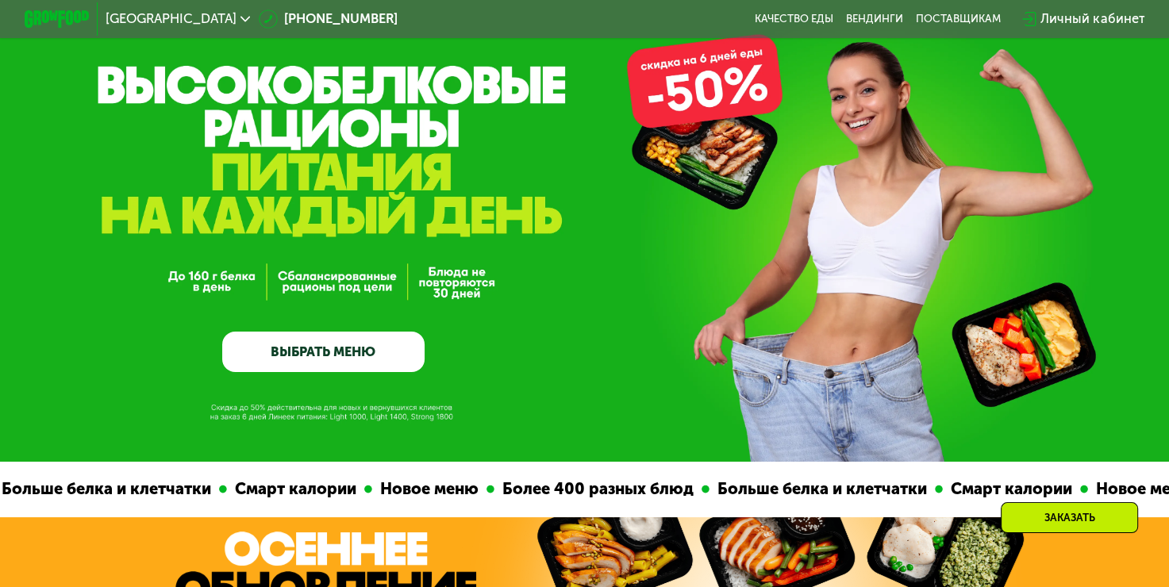 The height and width of the screenshot is (587, 1169). I want to click on div: Больше белка и клетчатки, so click(802, 489).